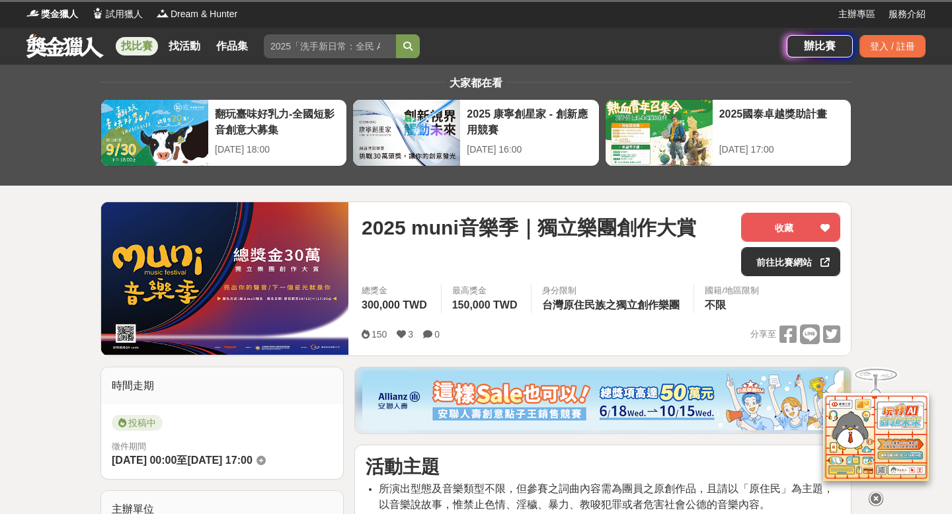 The width and height of the screenshot is (952, 514). What do you see at coordinates (330, 46) in the screenshot?
I see `input: 2025「洗手新日常：全民 ALL IN」洗手歌全台徵選` at bounding box center [330, 46].